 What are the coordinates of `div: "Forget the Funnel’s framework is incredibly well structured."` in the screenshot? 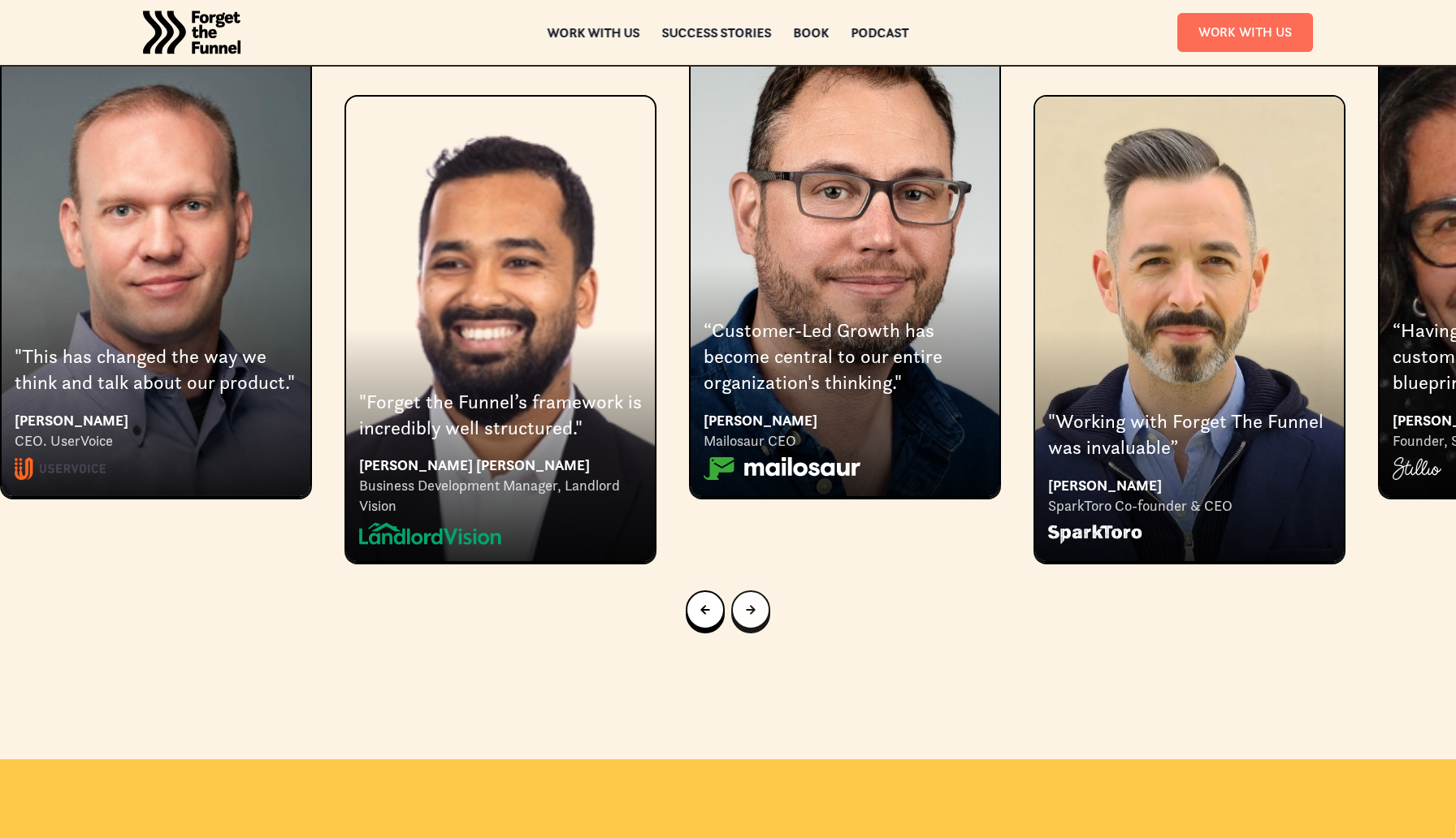 It's located at (501, 415).